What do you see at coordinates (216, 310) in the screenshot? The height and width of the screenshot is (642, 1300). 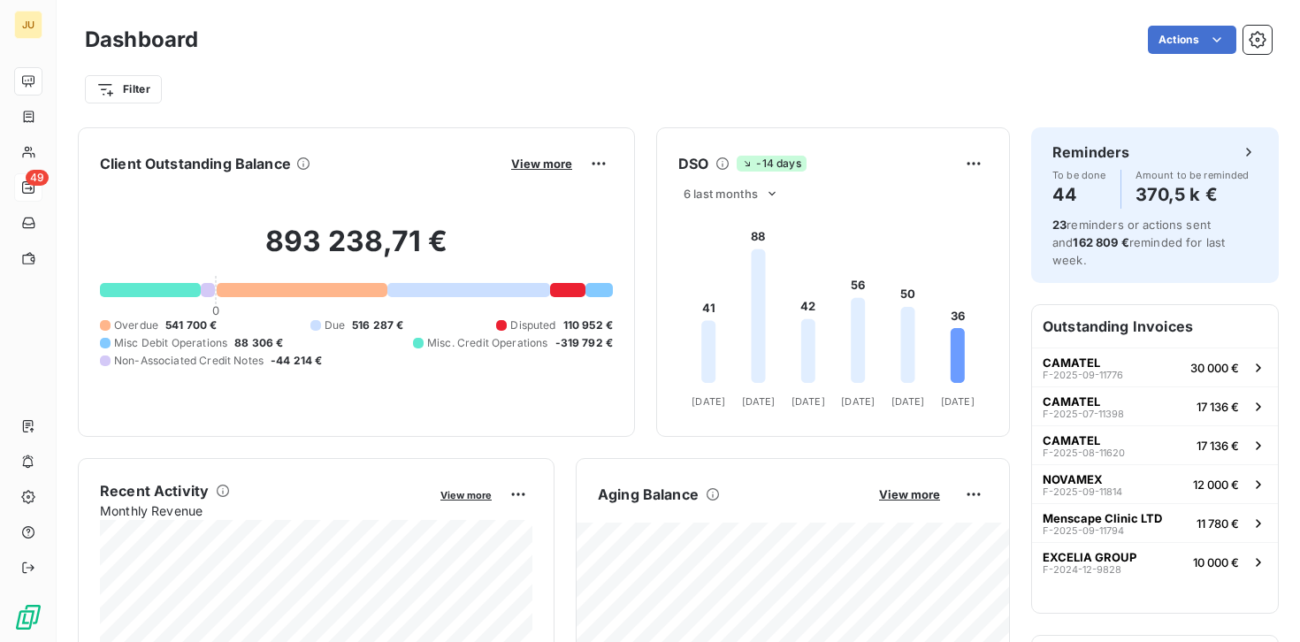 I see `span: 0` at bounding box center [216, 310].